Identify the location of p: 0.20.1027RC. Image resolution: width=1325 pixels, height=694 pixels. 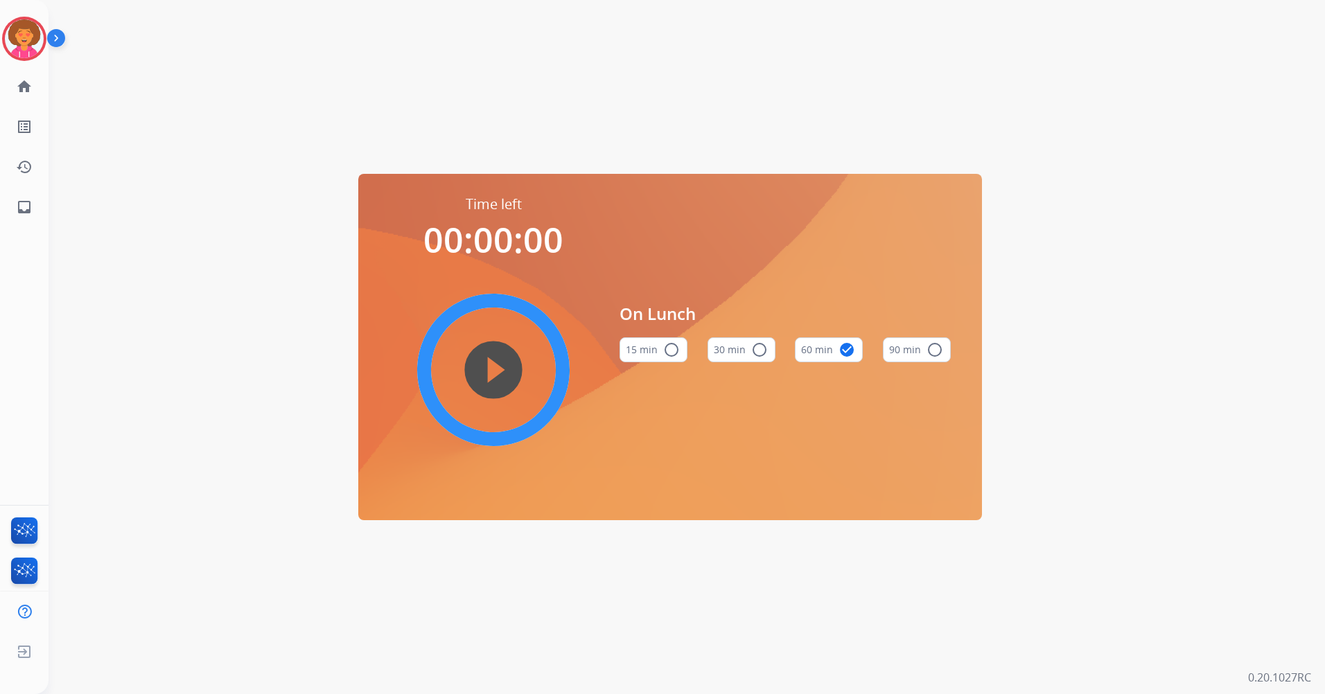
(1279, 678).